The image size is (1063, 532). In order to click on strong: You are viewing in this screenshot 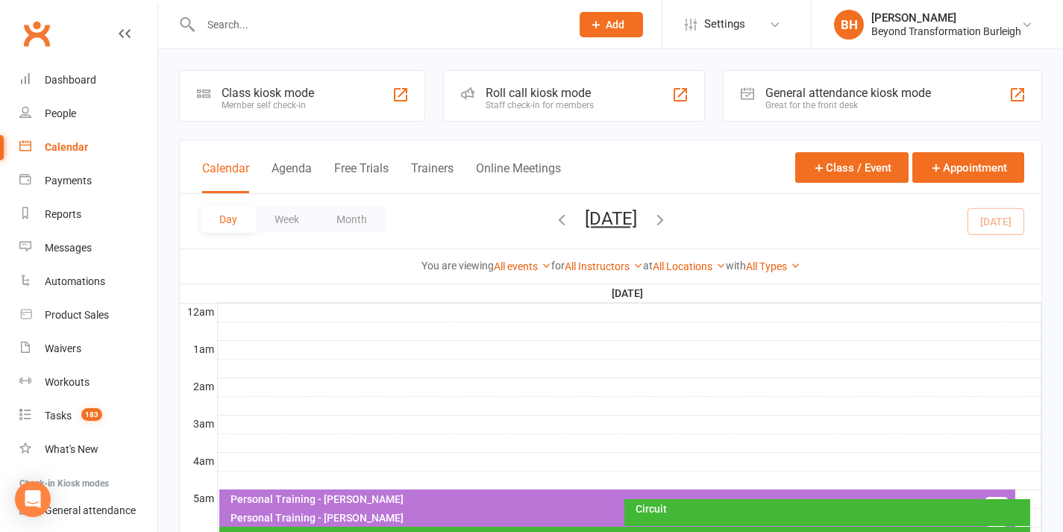, I will do `click(457, 266)`.